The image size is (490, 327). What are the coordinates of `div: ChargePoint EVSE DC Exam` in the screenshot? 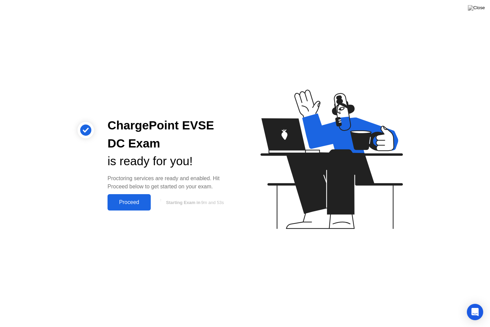 It's located at (171, 134).